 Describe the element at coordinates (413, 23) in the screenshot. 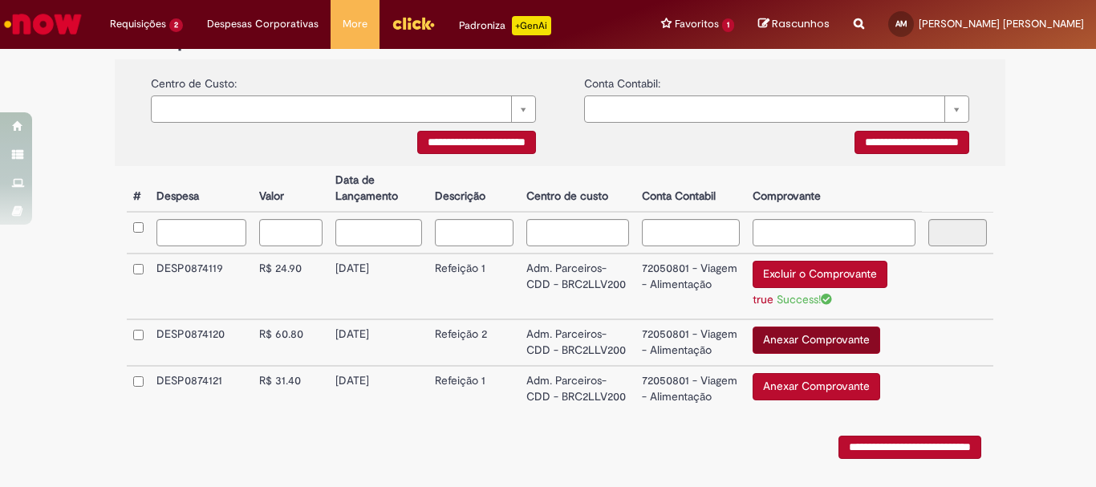

I see `img: click_logo_yellow_360x200.png` at that location.